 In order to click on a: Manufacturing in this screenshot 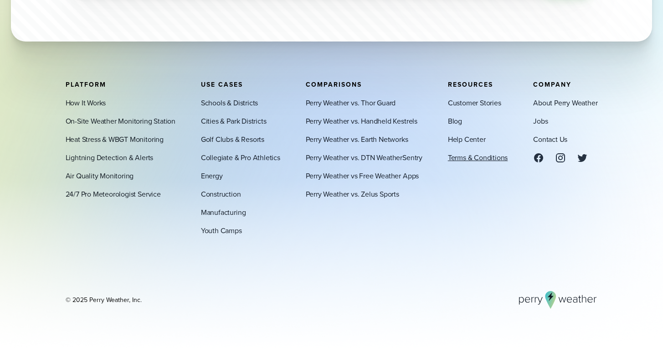, I will do `click(223, 212)`.